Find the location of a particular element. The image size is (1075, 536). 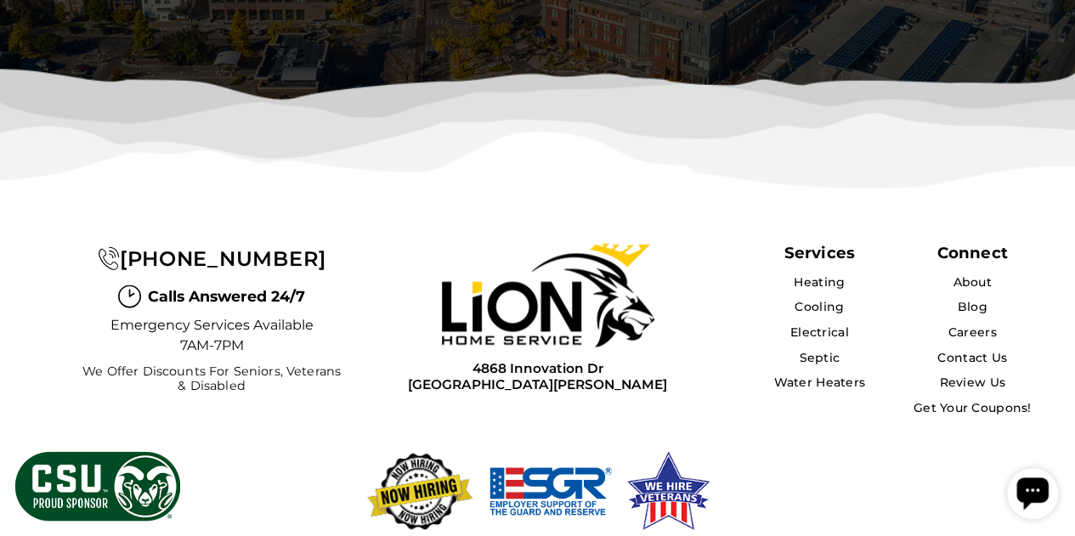

span: We Offer Discounts for Seniors, Veterans & Disabled is located at coordinates (212, 379).